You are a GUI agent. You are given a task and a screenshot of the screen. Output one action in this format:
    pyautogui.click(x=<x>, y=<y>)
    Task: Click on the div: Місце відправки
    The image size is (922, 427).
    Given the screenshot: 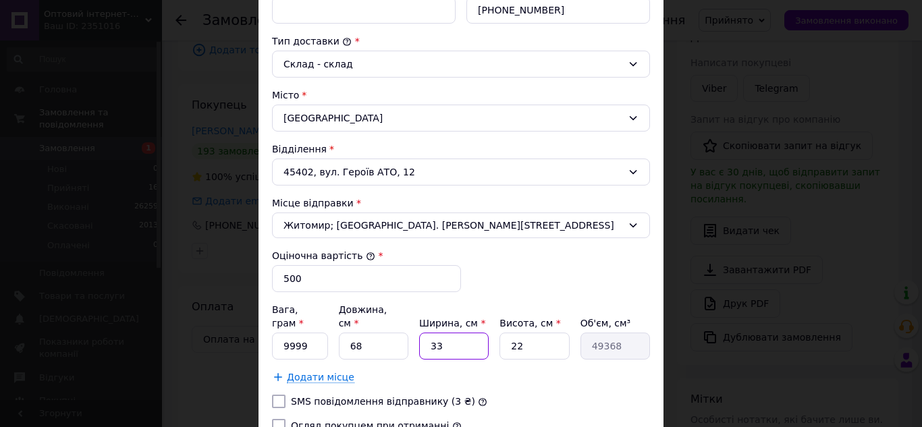 What is the action you would take?
    pyautogui.click(x=461, y=203)
    